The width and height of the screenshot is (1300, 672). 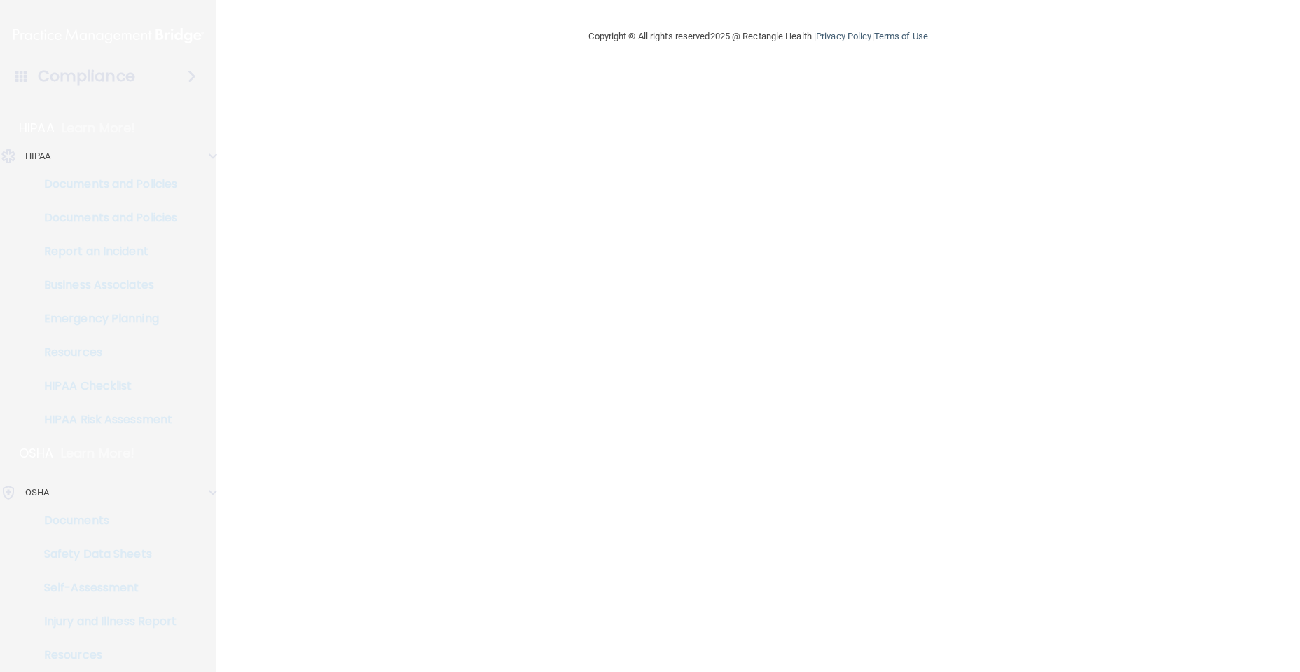 I want to click on a: Privacy Policy, so click(x=843, y=36).